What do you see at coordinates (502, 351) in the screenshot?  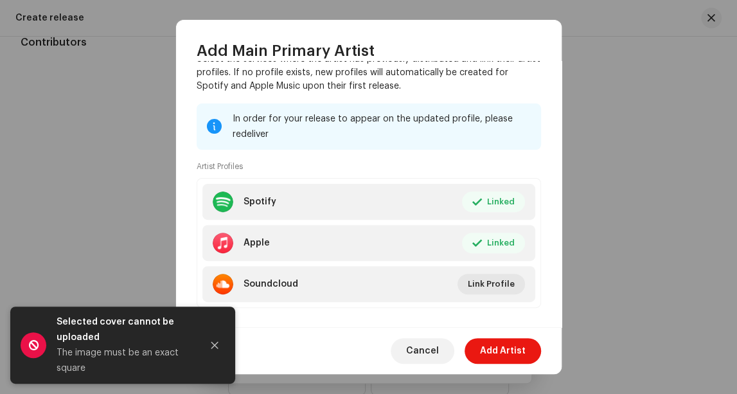 I see `span: Add Artist` at bounding box center [502, 351].